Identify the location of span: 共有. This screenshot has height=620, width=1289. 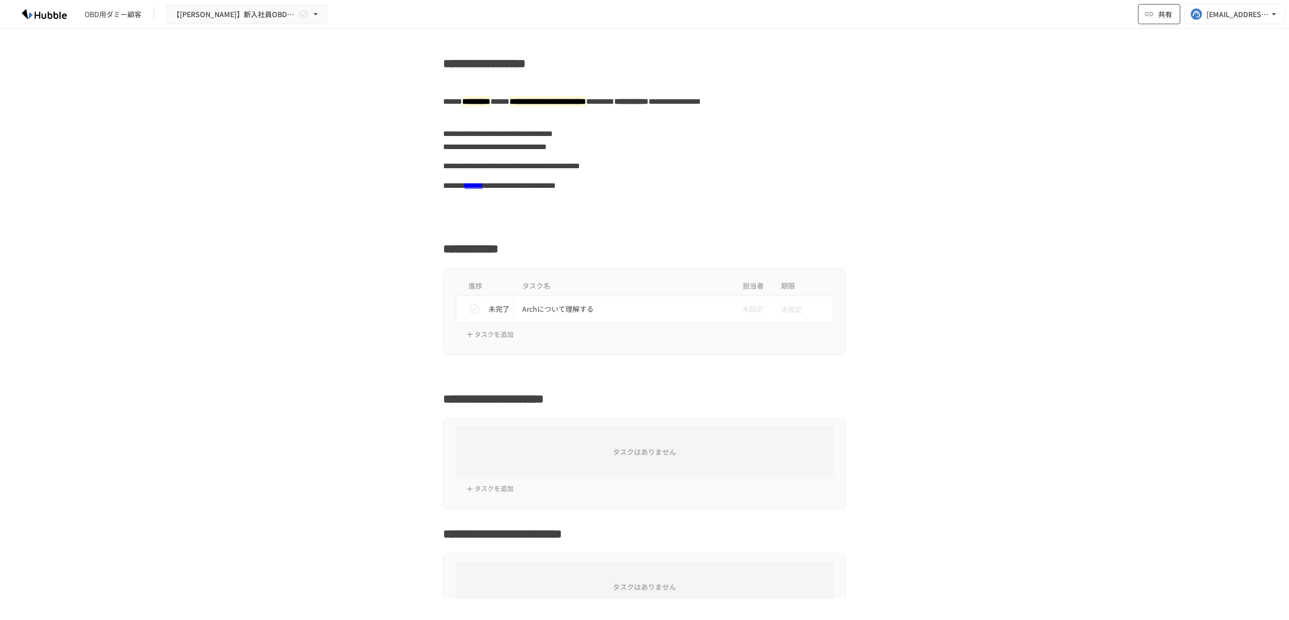
(1166, 14).